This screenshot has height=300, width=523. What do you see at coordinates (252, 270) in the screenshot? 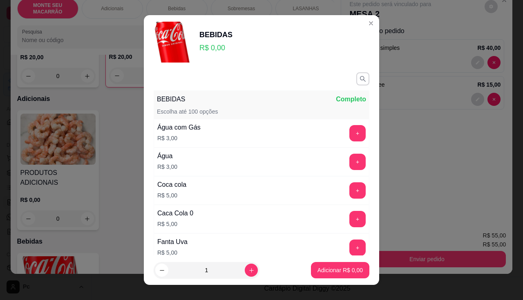
I see `button: increase-product-quantity` at bounding box center [252, 270].